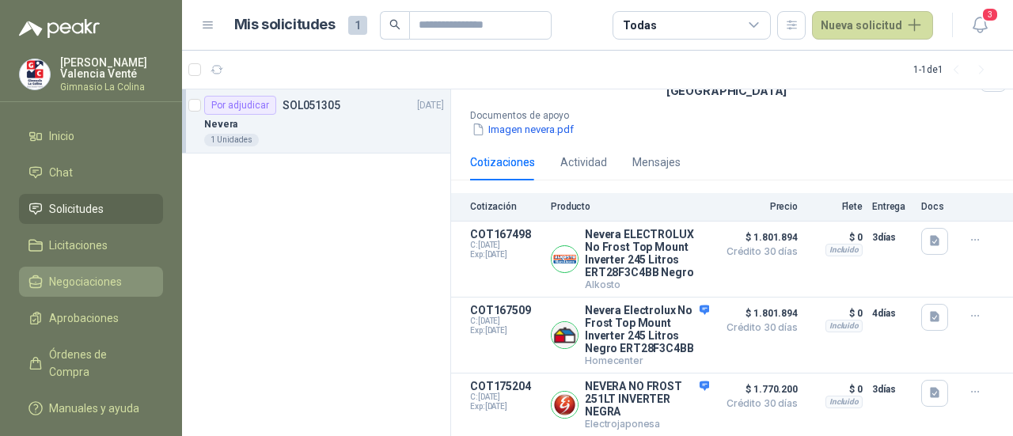  I want to click on h1: Mis solicitudes, so click(285, 25).